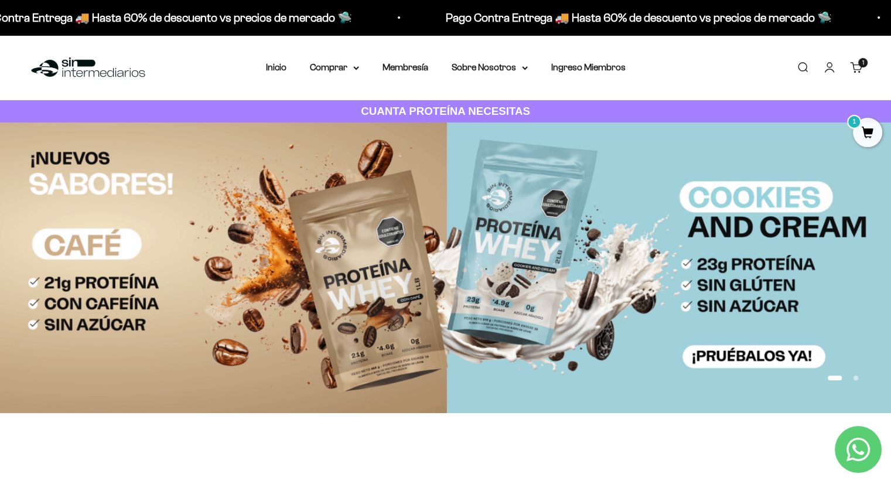 The height and width of the screenshot is (484, 891). What do you see at coordinates (867, 134) in the screenshot?
I see `a: 1` at bounding box center [867, 134].